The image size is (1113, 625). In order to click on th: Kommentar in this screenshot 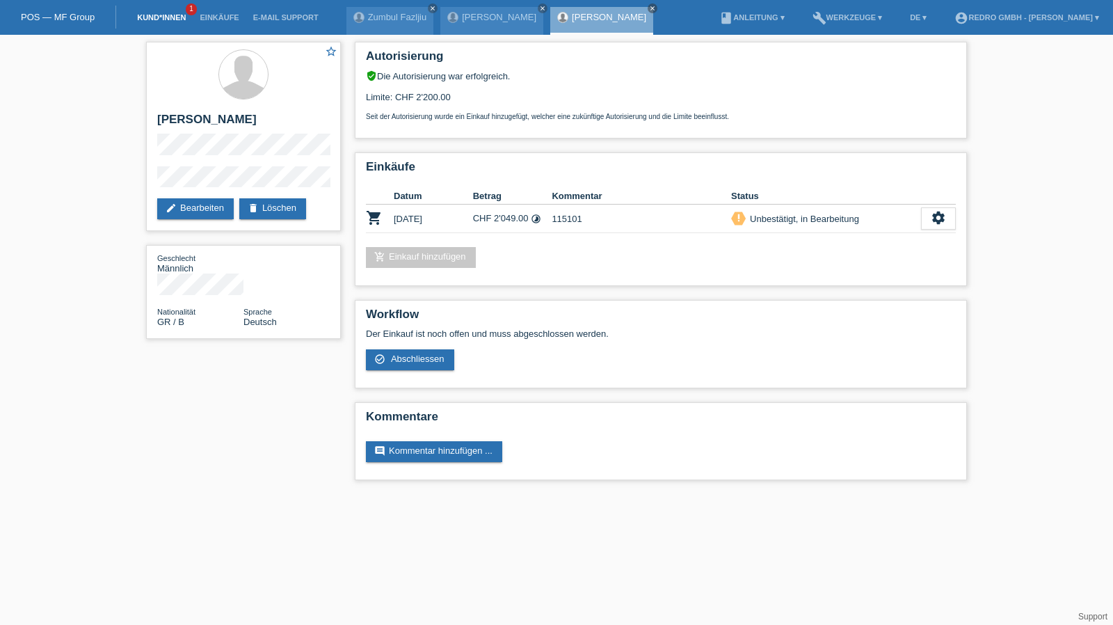, I will do `click(642, 196)`.